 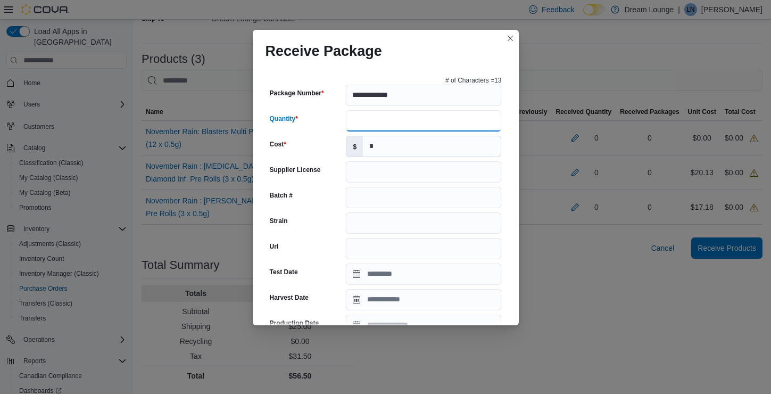 I want to click on h1: Receive Package, so click(x=324, y=51).